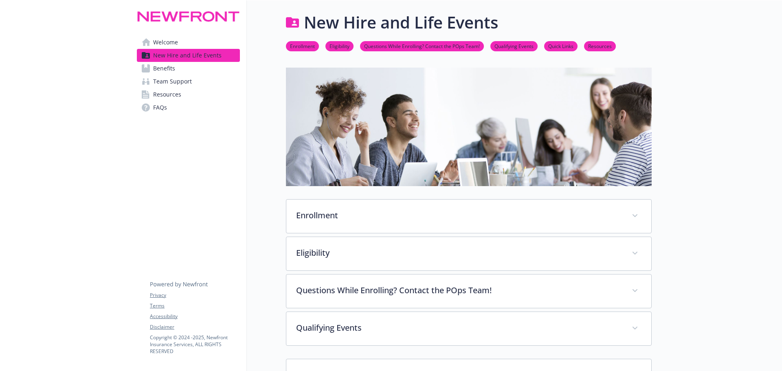 This screenshot has width=782, height=371. Describe the element at coordinates (195, 317) in the screenshot. I see `a: Accessibility` at that location.